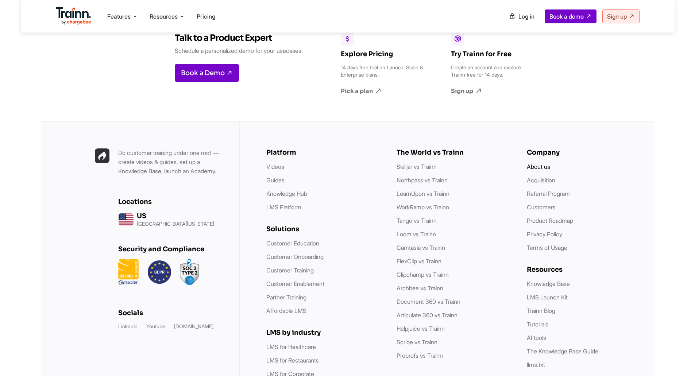 This screenshot has height=376, width=695. Describe the element at coordinates (422, 180) in the screenshot. I see `a: Northpass vs Trainn` at that location.